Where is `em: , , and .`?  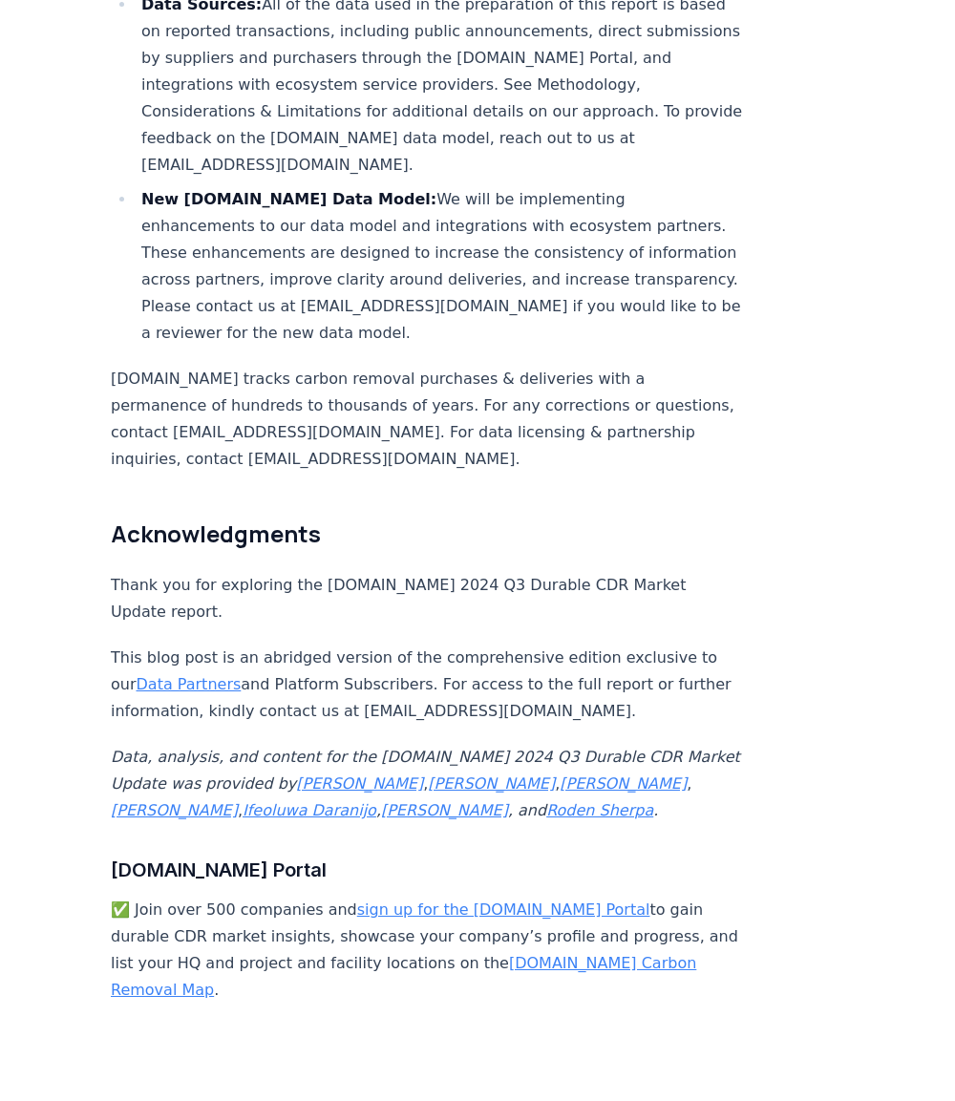
em: , , and . is located at coordinates (450, 810).